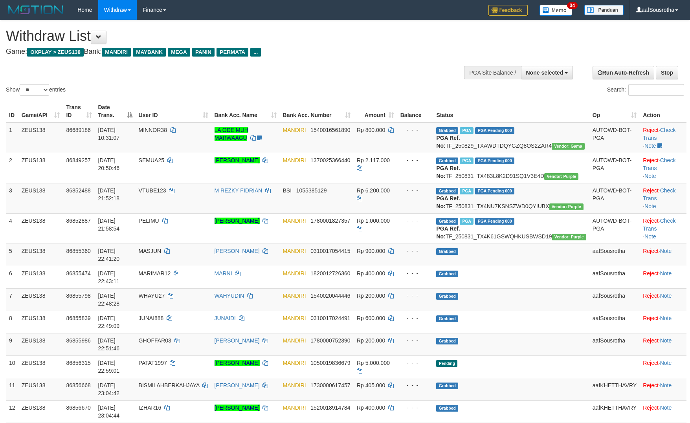  I want to click on td: AUTOWD-BOT-PGA, so click(614, 228).